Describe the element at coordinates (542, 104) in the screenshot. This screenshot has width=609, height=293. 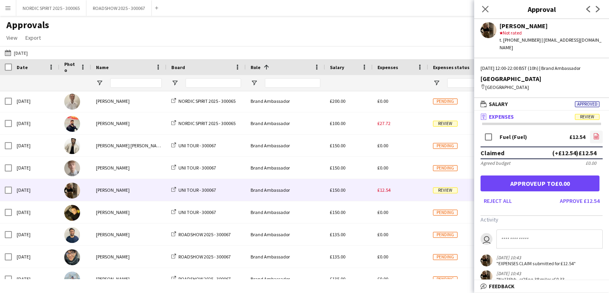
I see `mat-expansion-panel-header: SalaryApproved` at that location.